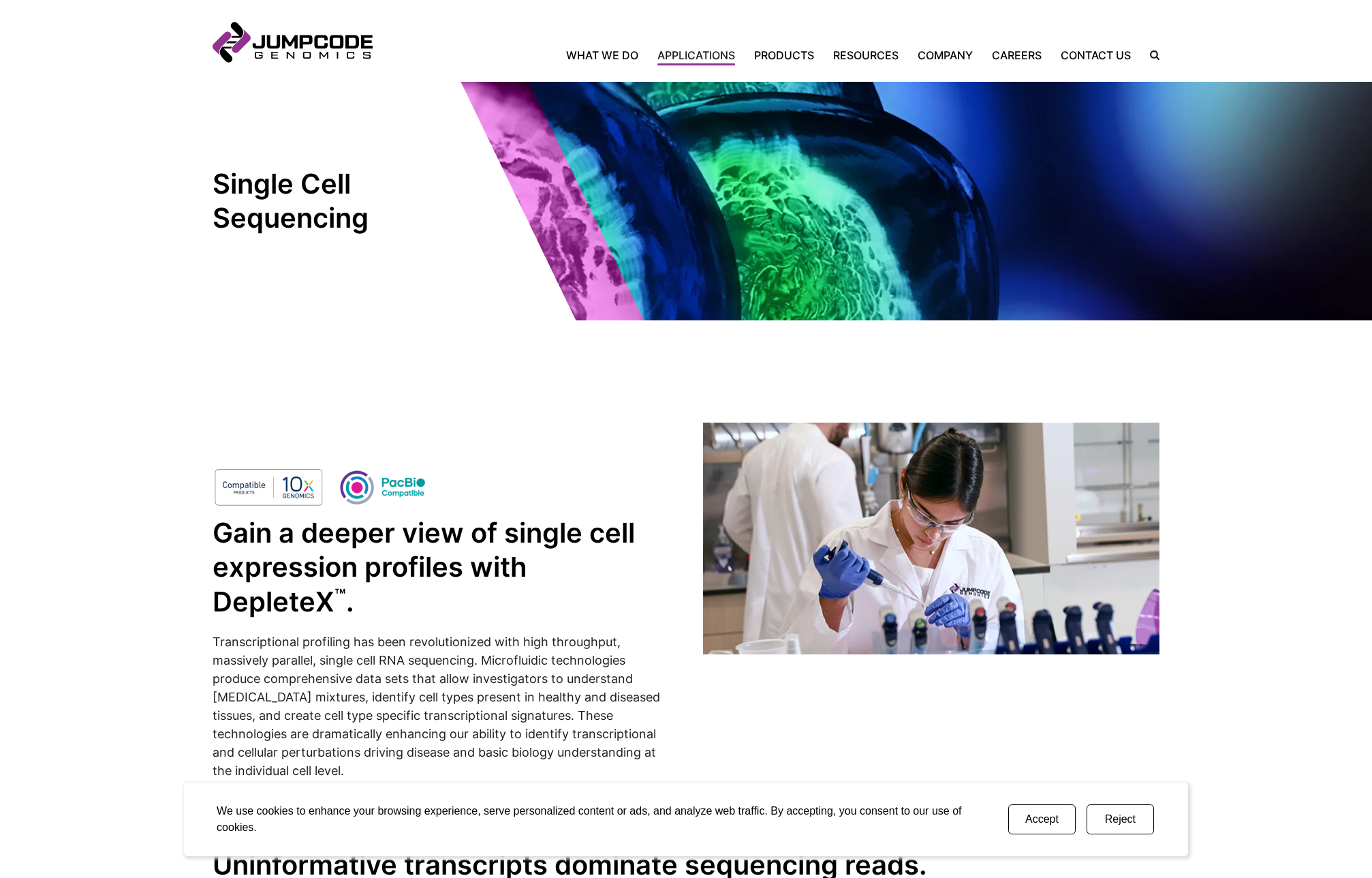  I want to click on a: Company, so click(945, 55).